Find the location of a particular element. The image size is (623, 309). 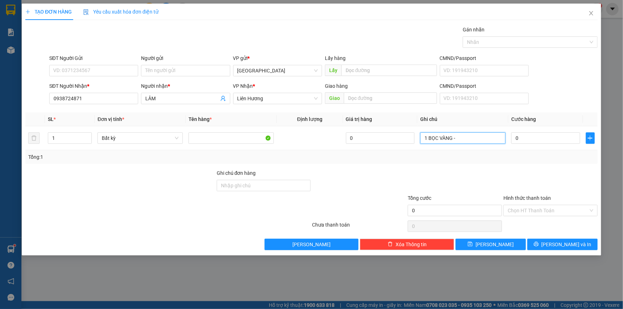

div: SĐT Người Nhận is located at coordinates (94, 86).